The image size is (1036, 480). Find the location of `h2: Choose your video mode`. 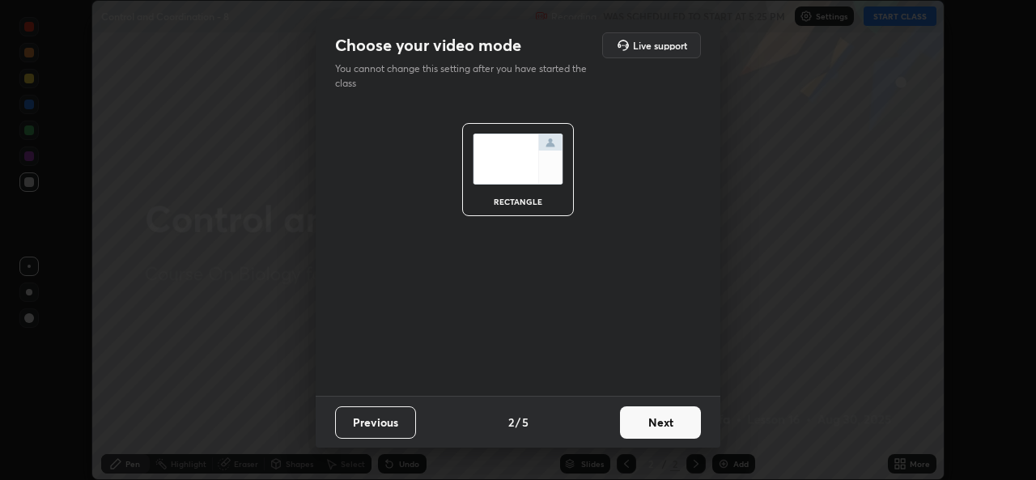

h2: Choose your video mode is located at coordinates (428, 45).